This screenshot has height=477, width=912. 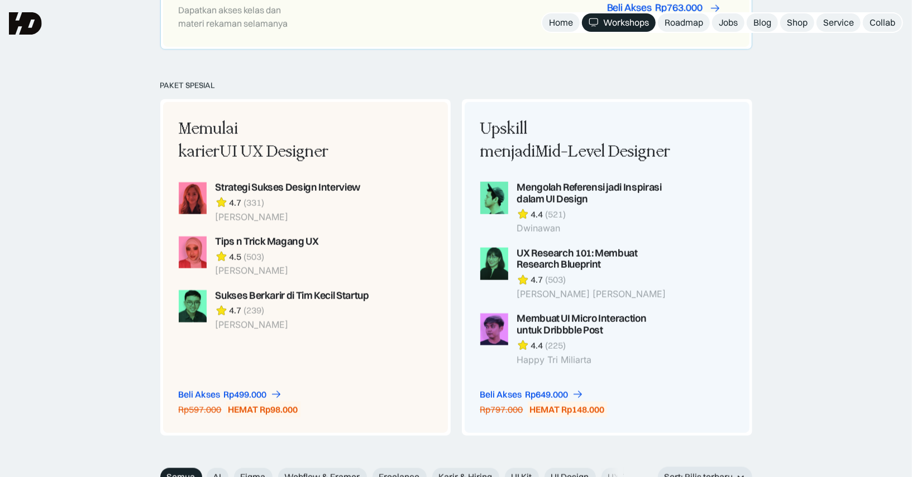 What do you see at coordinates (567, 410) in the screenshot?
I see `div: HEMAT Rp148.000` at bounding box center [567, 410].